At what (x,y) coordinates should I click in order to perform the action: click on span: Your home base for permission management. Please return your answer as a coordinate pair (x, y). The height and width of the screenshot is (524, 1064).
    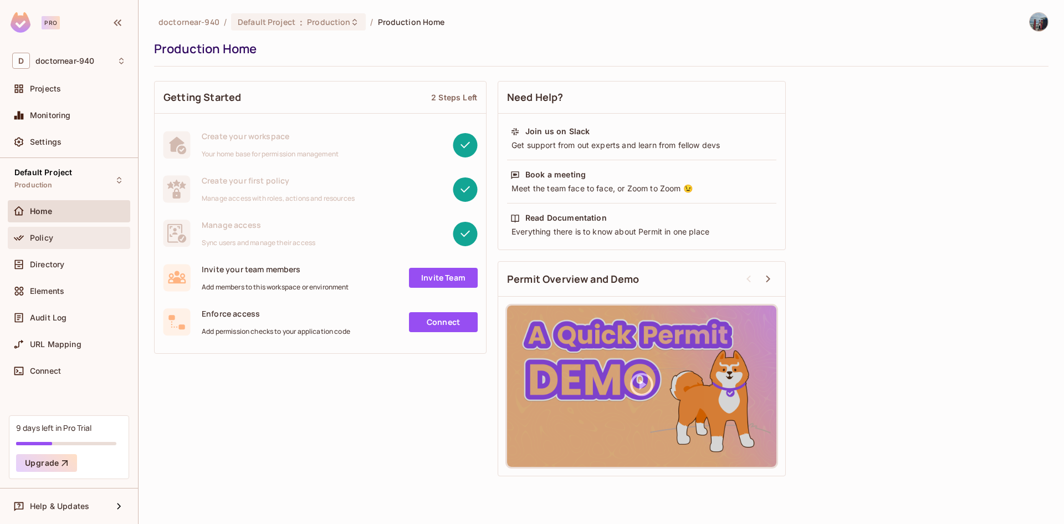
    Looking at the image, I should click on (270, 154).